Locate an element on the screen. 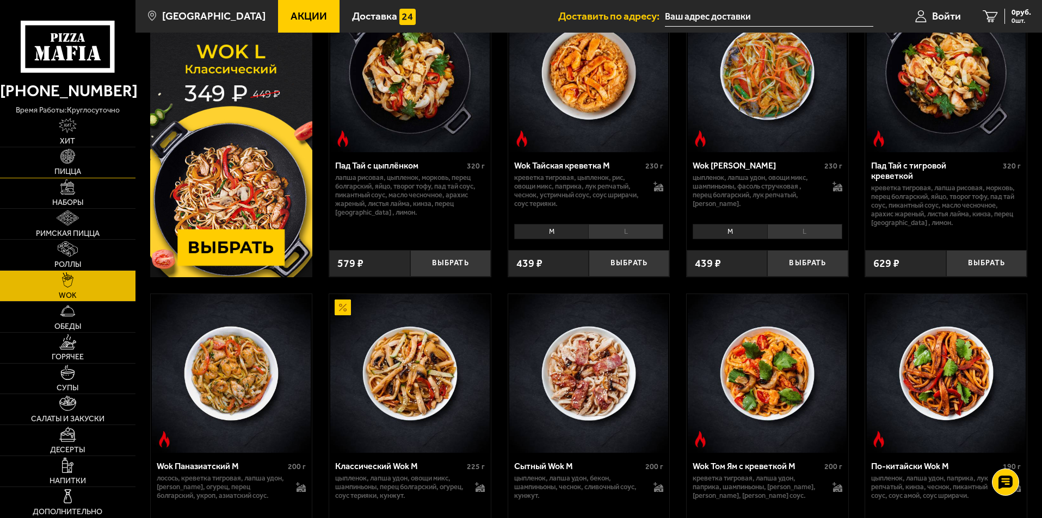 The width and height of the screenshot is (1042, 518). span: Дополнительно is located at coordinates (67, 512).